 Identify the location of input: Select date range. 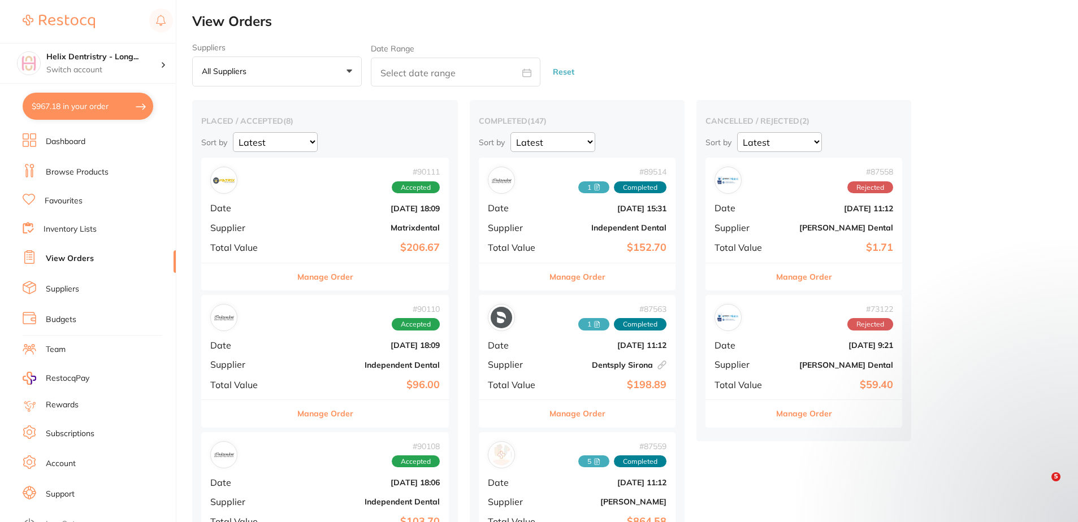
(456, 72).